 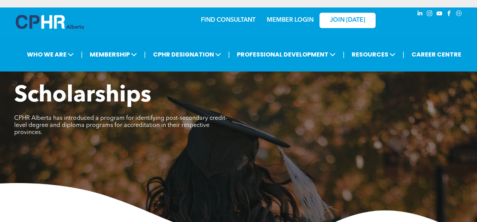 I want to click on a: youtube, so click(x=439, y=14).